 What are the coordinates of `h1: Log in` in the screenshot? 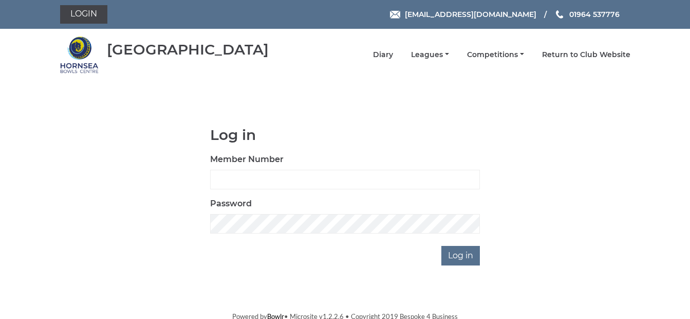 It's located at (345, 135).